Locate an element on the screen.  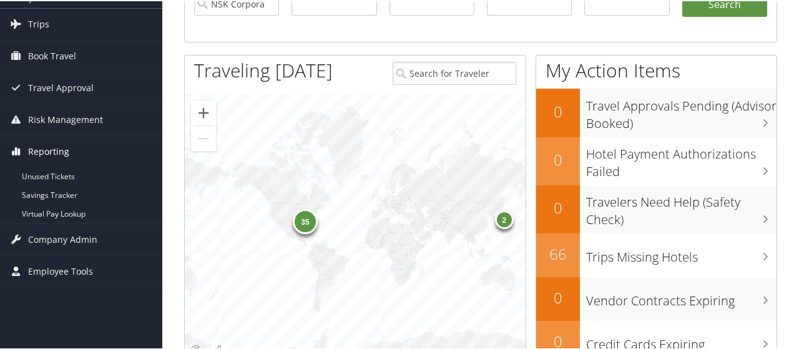
a: 0Vendor Contracts Expiring is located at coordinates (656, 298).